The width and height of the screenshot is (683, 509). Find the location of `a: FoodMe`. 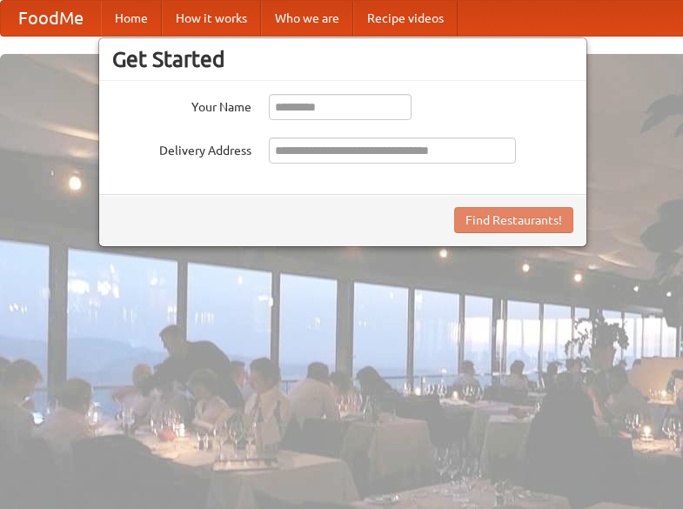

a: FoodMe is located at coordinates (50, 18).